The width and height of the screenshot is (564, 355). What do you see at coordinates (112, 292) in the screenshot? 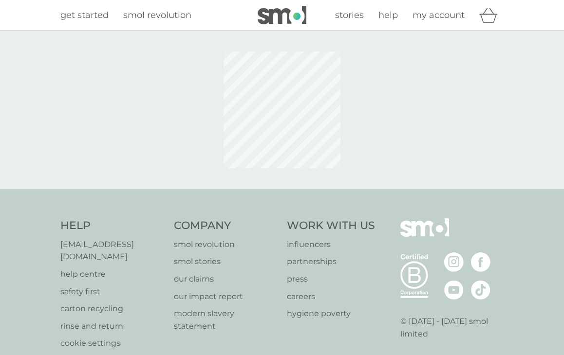
I see `p: safety first` at bounding box center [112, 292].